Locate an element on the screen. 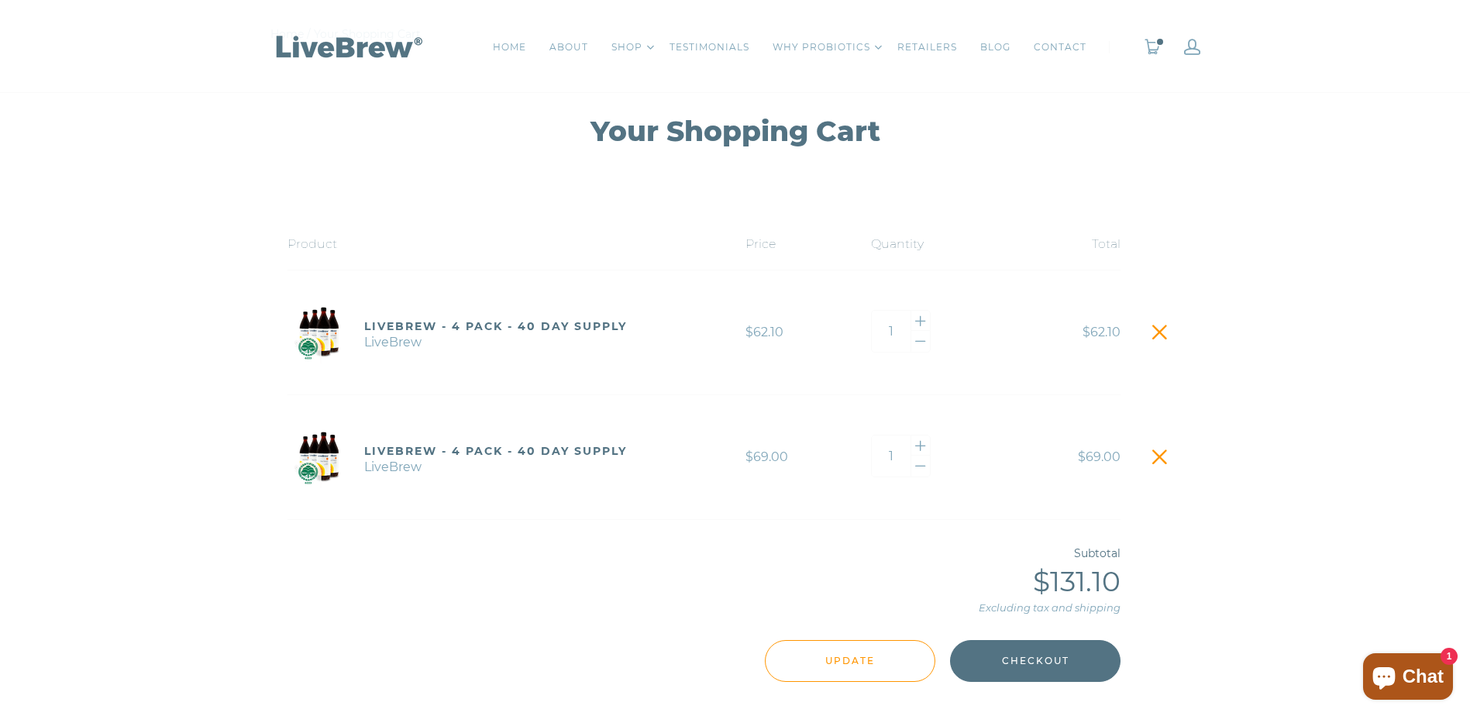 Image resolution: width=1470 pixels, height=716 pixels. p: Excluding tax and shipping is located at coordinates (704, 607).